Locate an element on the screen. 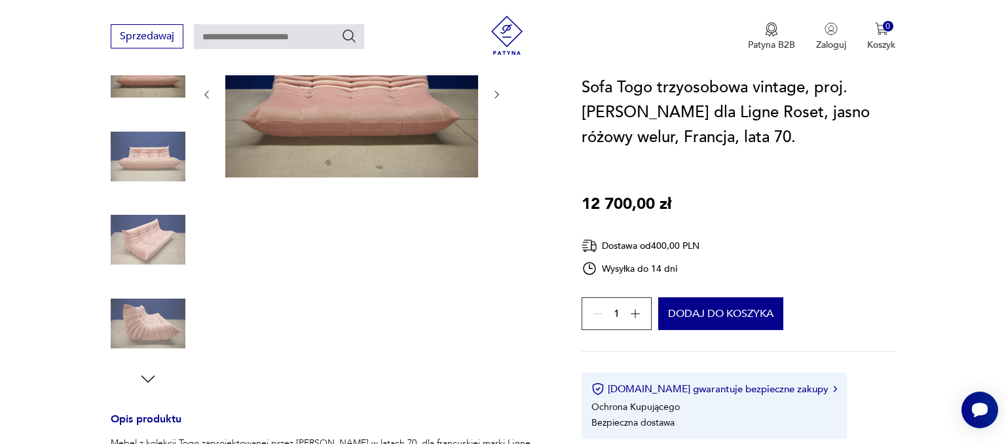 This screenshot has height=444, width=1006. div: Dostawa od 400,00 PLN is located at coordinates (640, 245).